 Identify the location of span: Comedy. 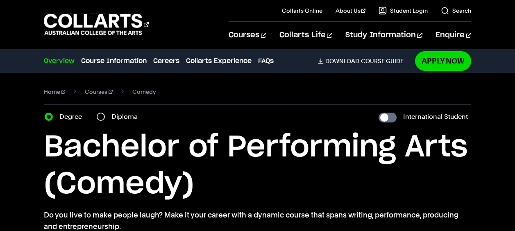
(144, 92).